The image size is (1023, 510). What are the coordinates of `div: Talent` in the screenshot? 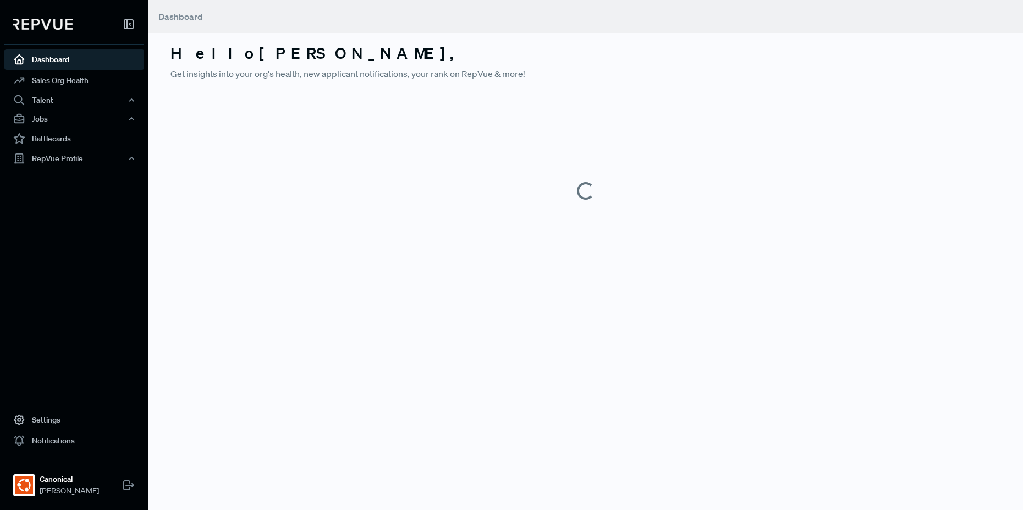 It's located at (74, 100).